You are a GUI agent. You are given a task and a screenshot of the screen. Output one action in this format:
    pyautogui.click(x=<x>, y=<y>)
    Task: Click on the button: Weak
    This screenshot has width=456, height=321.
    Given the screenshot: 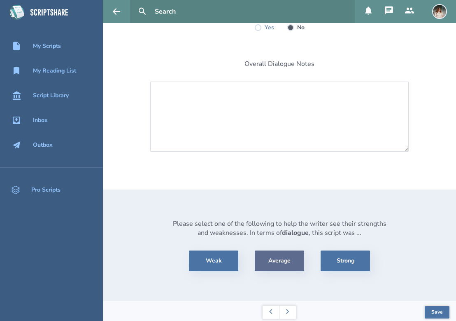 What is the action you would take?
    pyautogui.click(x=214, y=260)
    